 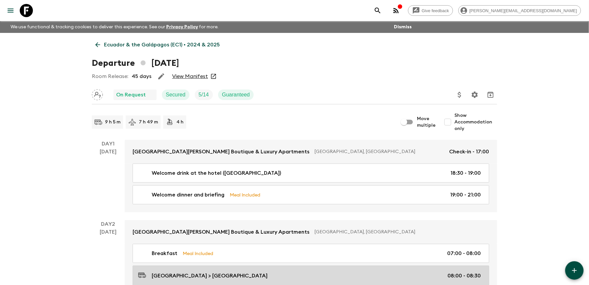 What do you see at coordinates (464, 253) in the screenshot?
I see `p: 07:00 - 08:00` at bounding box center [464, 253].